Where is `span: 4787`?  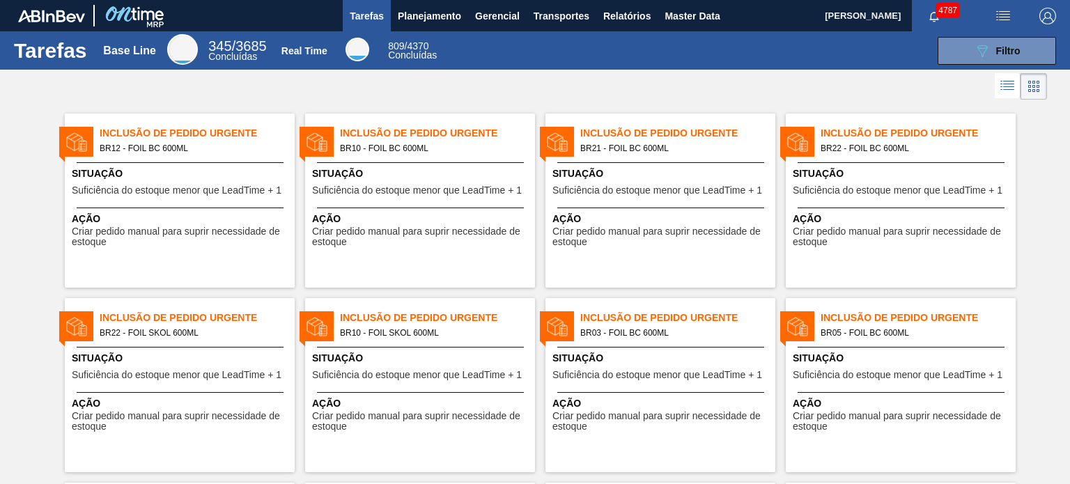 span: 4787 is located at coordinates (948, 10).